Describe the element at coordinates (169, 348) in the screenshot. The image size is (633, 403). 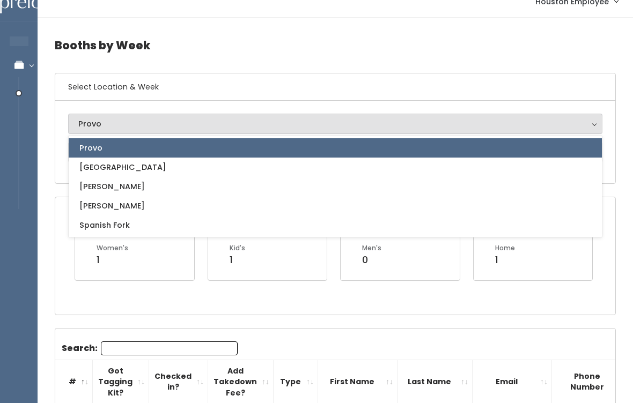
I see `input: Search:` at that location.